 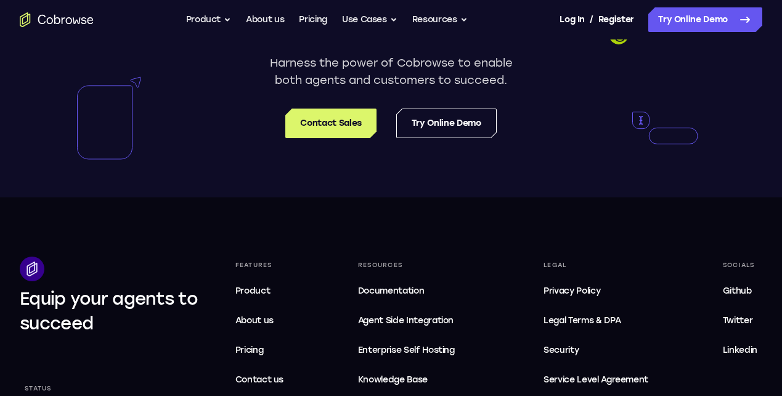 What do you see at coordinates (740, 350) in the screenshot?
I see `span: Linkedin` at bounding box center [740, 350].